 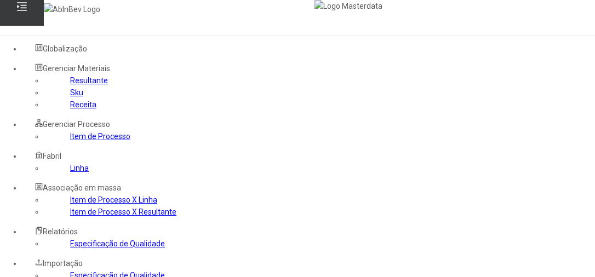 What do you see at coordinates (65, 49) in the screenshot?
I see `span: Globalização` at bounding box center [65, 49].